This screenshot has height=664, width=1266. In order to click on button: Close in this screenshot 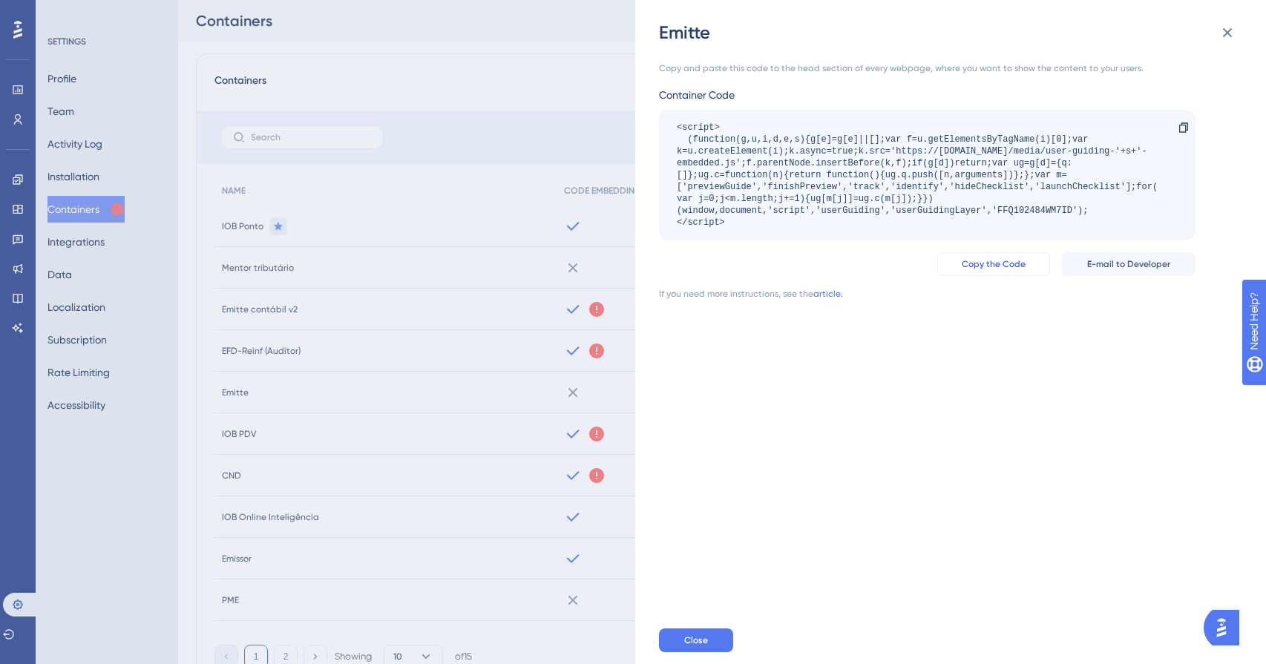, I will do `click(696, 641)`.